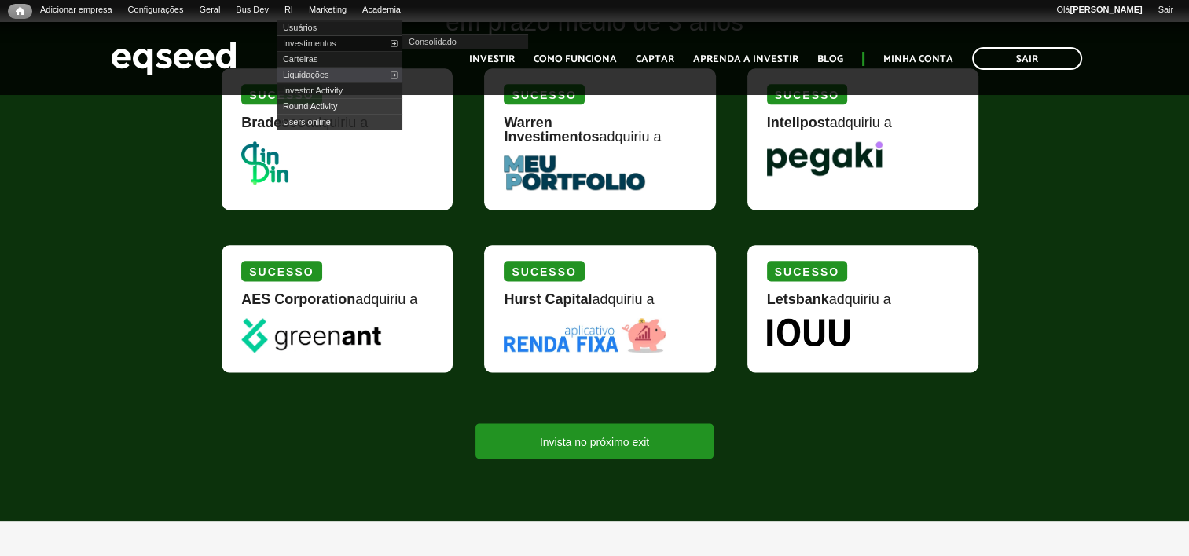  Describe the element at coordinates (575, 59) in the screenshot. I see `a: Como funciona` at that location.